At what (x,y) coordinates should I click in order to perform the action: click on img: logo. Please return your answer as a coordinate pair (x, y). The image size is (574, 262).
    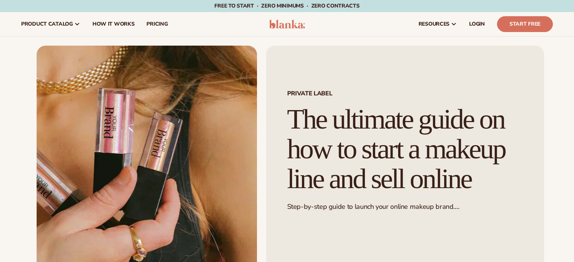
    Looking at the image, I should click on (287, 24).